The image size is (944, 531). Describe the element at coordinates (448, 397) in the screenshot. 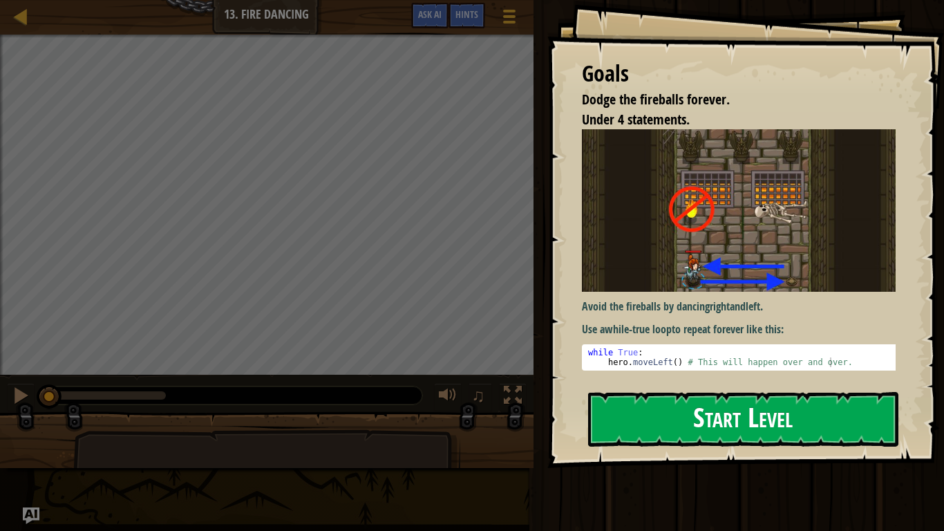

I see `button: Adjust volume` at that location.